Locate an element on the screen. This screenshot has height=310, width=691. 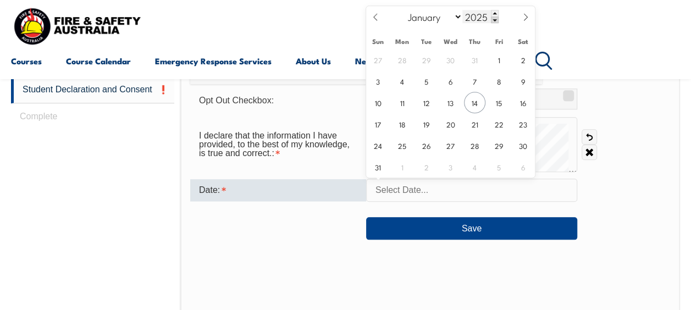
span: August 28, 2025 is located at coordinates (475, 145).